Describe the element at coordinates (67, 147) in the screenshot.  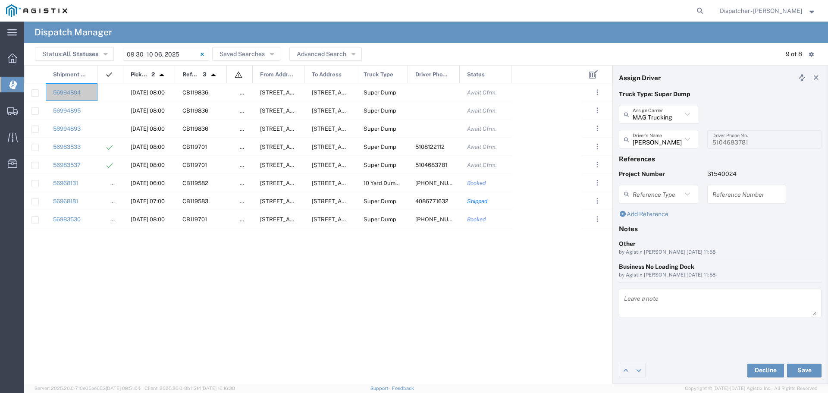
I see `a: 56983533` at that location.